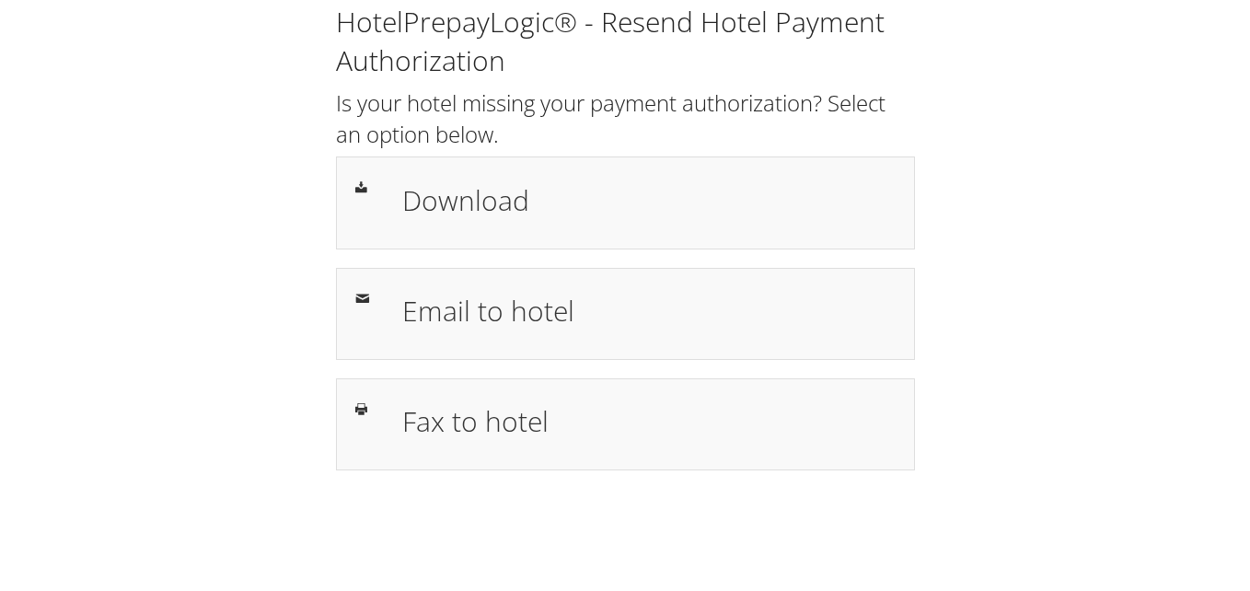 The image size is (1250, 591). What do you see at coordinates (625, 203) in the screenshot?
I see `a: Download` at bounding box center [625, 203].